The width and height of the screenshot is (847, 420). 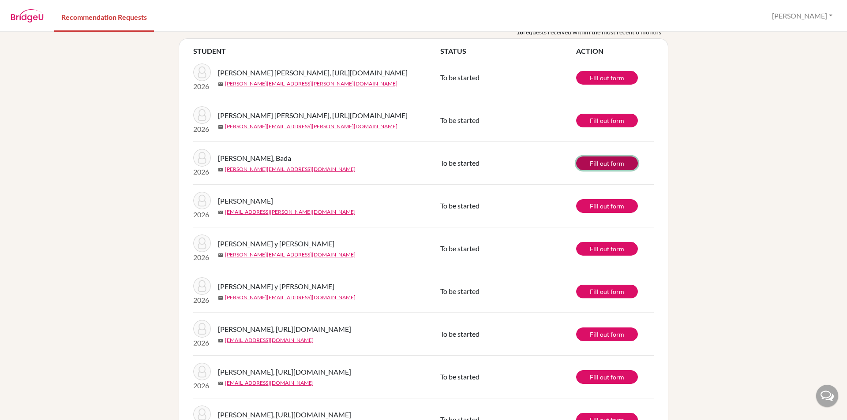 I want to click on th: ACTION, so click(x=615, y=51).